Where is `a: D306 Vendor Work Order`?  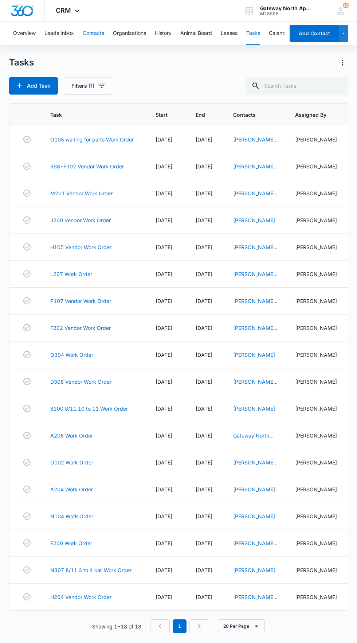 a: D306 Vendor Work Order is located at coordinates (81, 382).